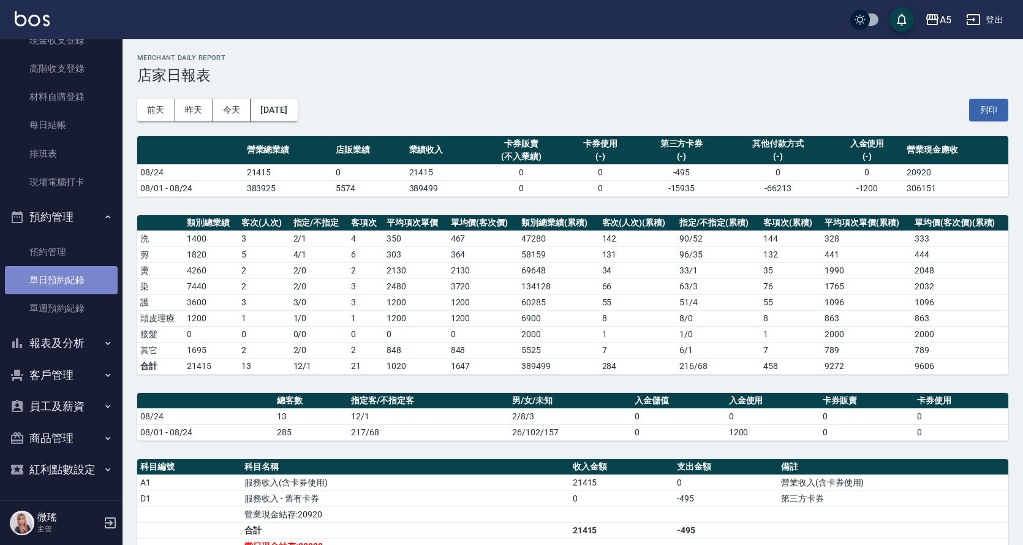 This screenshot has height=545, width=1023. Describe the element at coordinates (288, 188) in the screenshot. I see `td: 383925` at that location.